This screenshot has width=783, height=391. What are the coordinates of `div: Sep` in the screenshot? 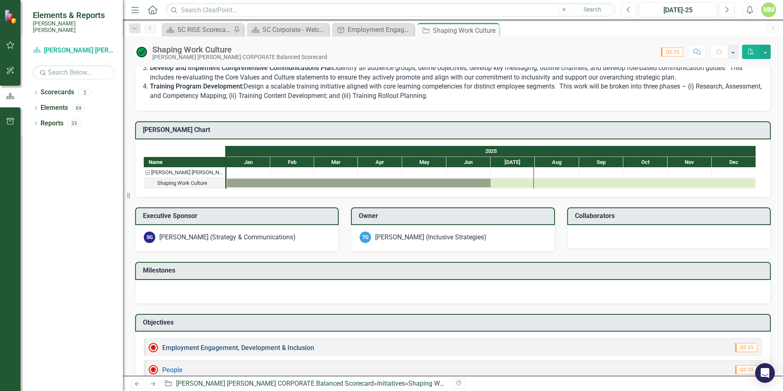 It's located at (602, 162).